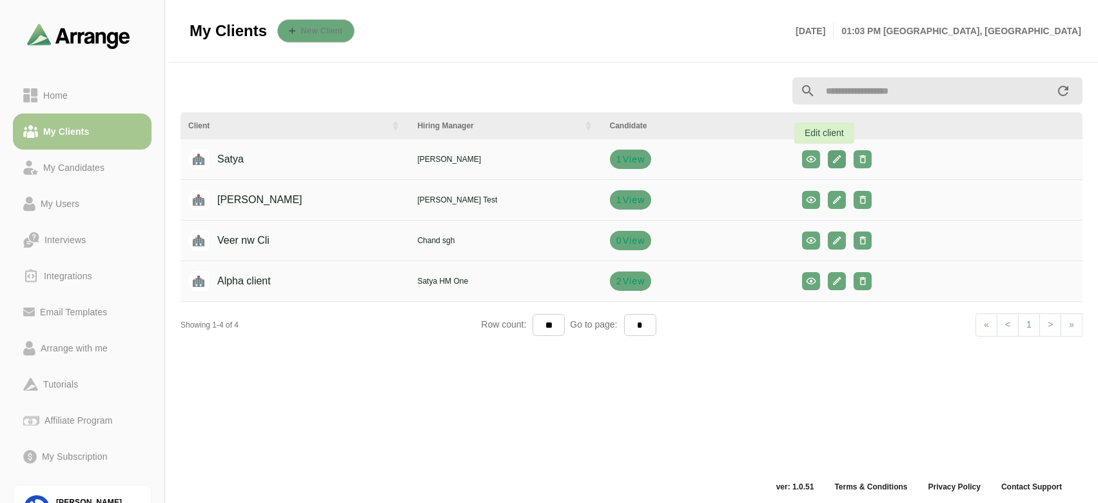 The height and width of the screenshot is (503, 1098). What do you see at coordinates (871, 487) in the screenshot?
I see `a: Terms & Conditions` at bounding box center [871, 487].